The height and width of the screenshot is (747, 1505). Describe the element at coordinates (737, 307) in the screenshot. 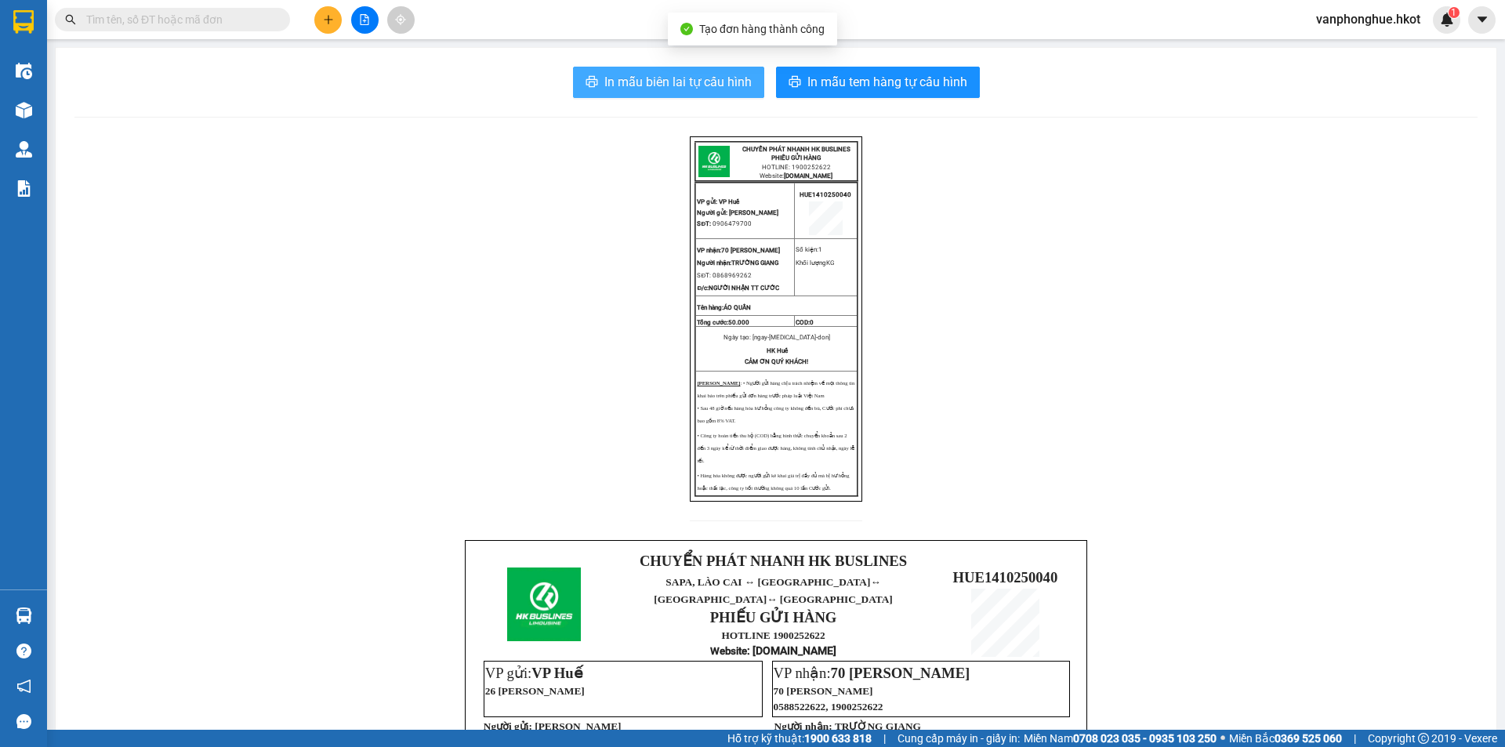

I see `span: ÁO QUẦN` at that location.